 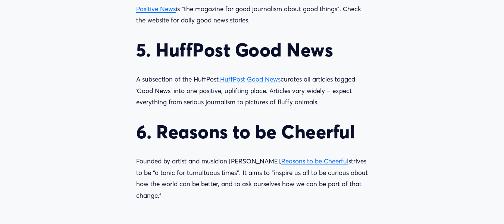 What do you see at coordinates (315, 160) in the screenshot?
I see `span: Reasons to be Cheerful` at bounding box center [315, 160].